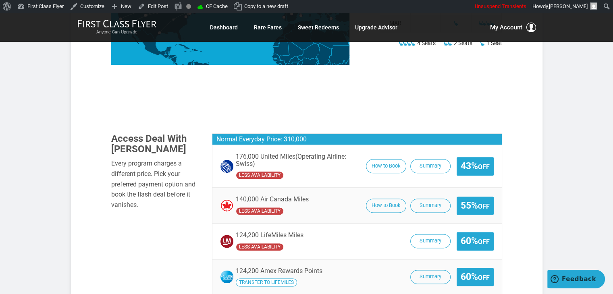  What do you see at coordinates (267, 283) in the screenshot?
I see `span: Transfer your Amex Rewards Points to LifeMiles` at bounding box center [267, 283].